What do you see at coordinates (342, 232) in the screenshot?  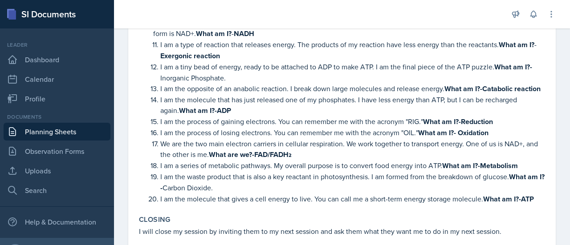 I see `p: I will close my session by inviting them to my next session and ask them what they want me to do ...` at bounding box center [342, 232].